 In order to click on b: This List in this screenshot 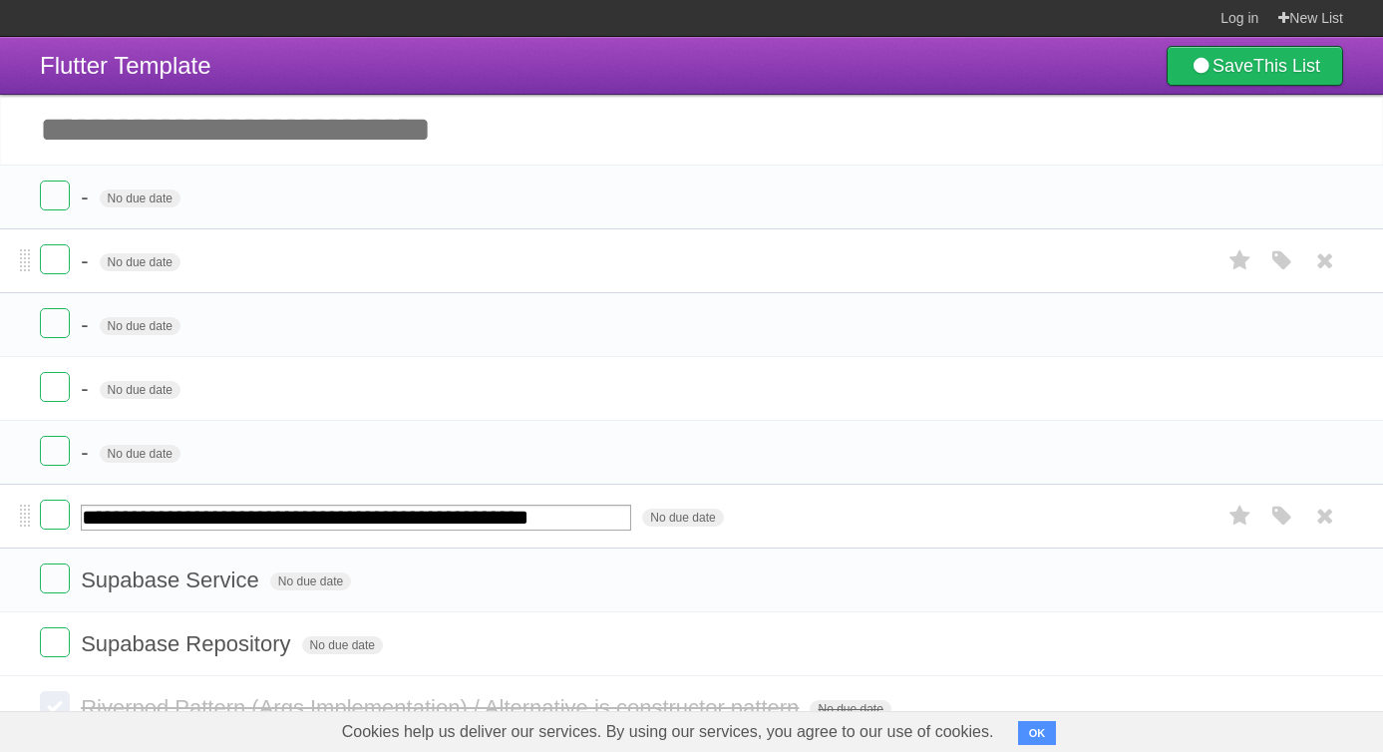, I will do `click(1286, 66)`.